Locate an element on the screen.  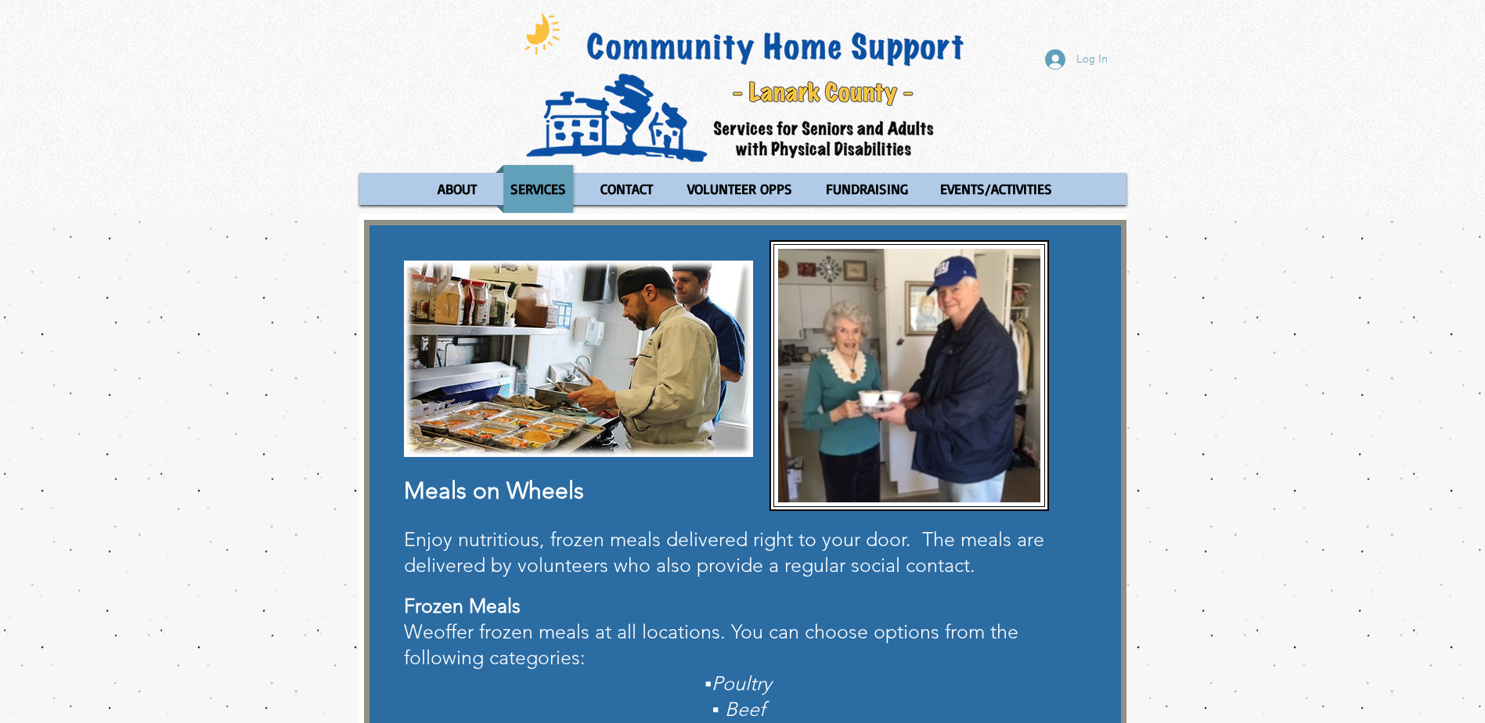
span: Frozen Meals is located at coordinates (462, 606).